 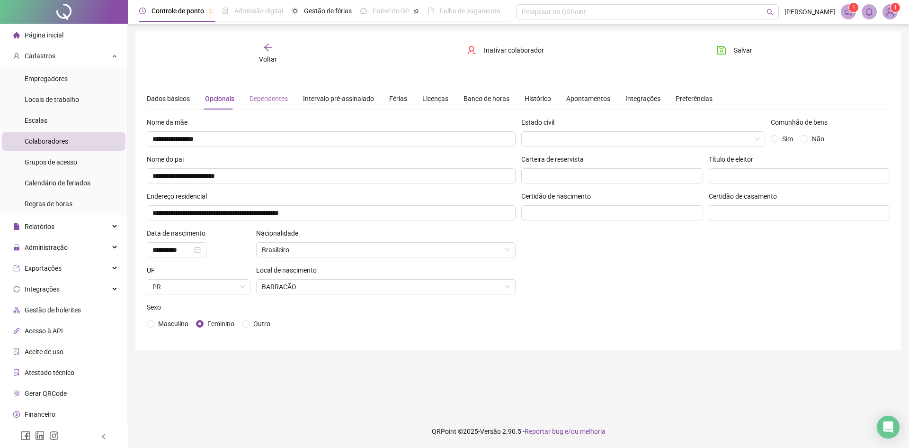 I want to click on span: dashboard, so click(x=364, y=11).